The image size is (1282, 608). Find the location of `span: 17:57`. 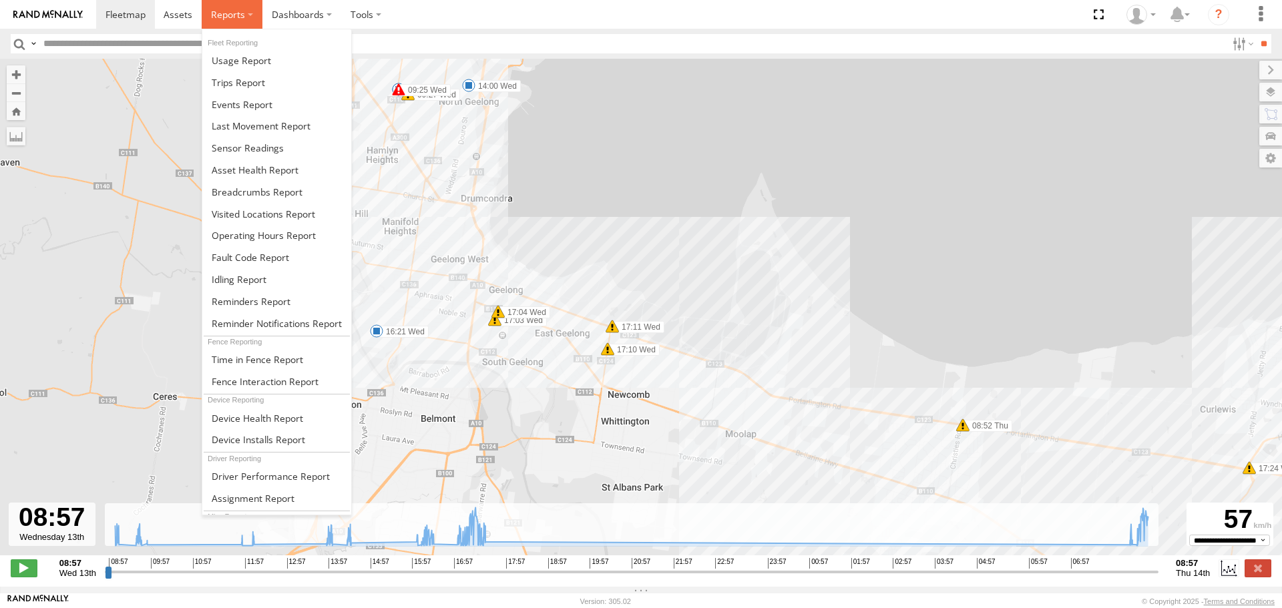

span: 17:57 is located at coordinates (515, 563).